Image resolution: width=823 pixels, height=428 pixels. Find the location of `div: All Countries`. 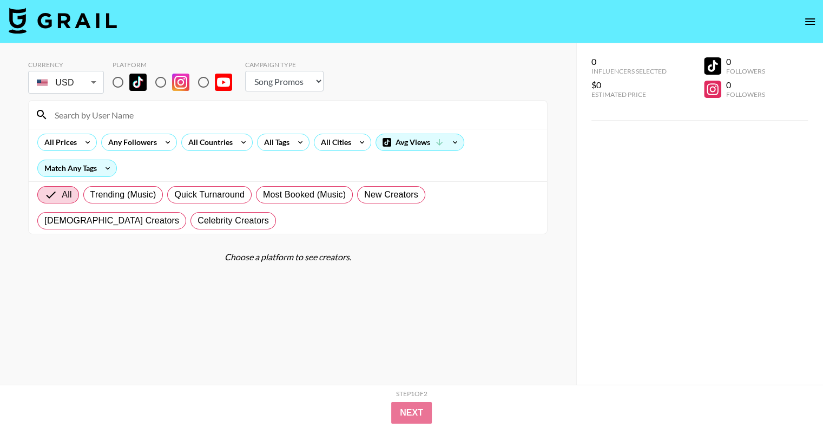

div: All Countries is located at coordinates (208, 142).